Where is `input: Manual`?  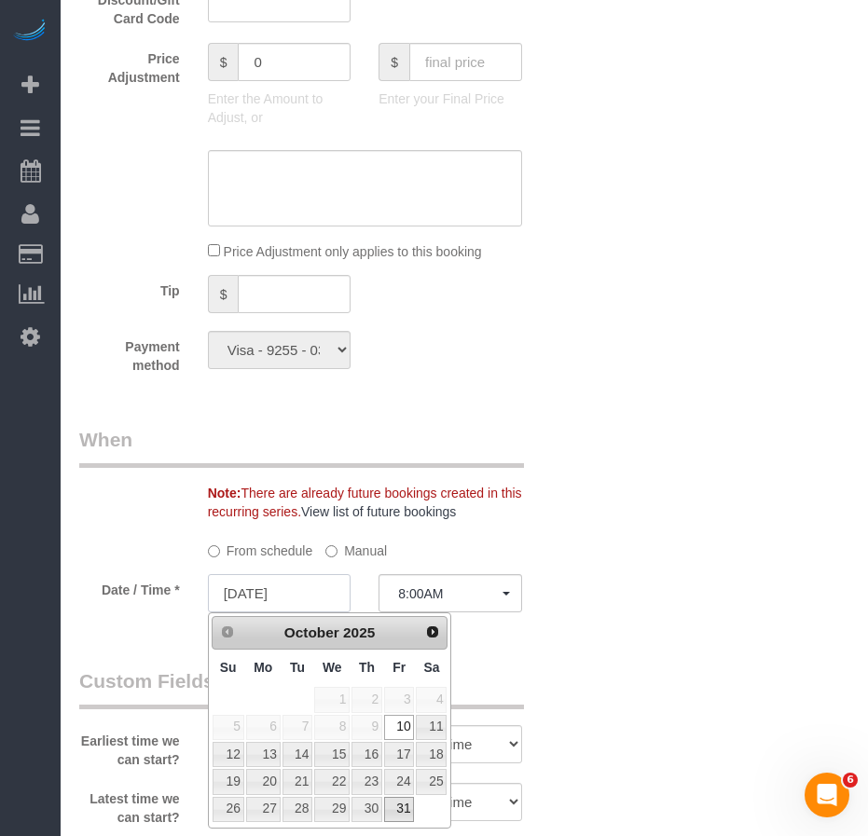
input: Manual is located at coordinates (331, 551).